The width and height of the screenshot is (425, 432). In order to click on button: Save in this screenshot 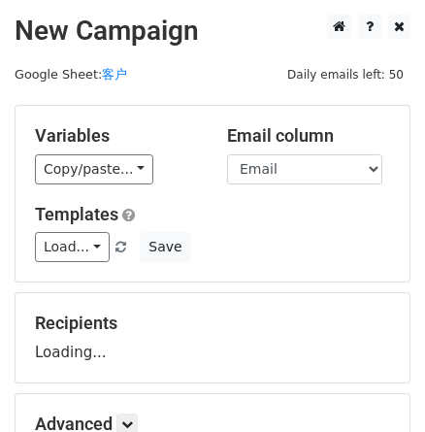, I will do `click(165, 247)`.